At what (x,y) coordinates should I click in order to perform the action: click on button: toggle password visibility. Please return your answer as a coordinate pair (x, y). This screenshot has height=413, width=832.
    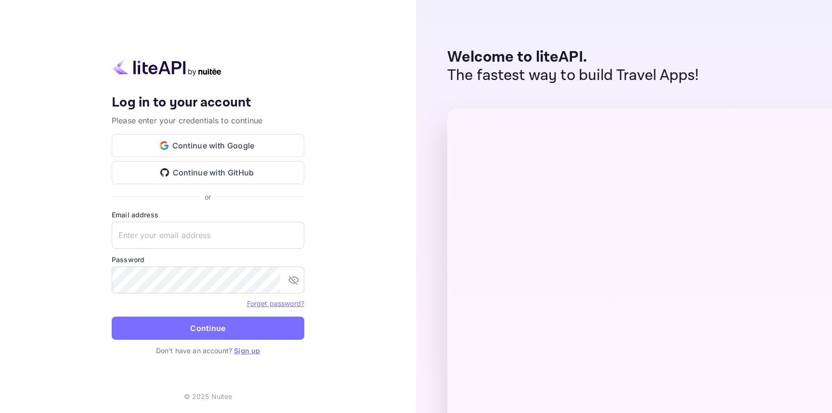
    Looking at the image, I should click on (294, 280).